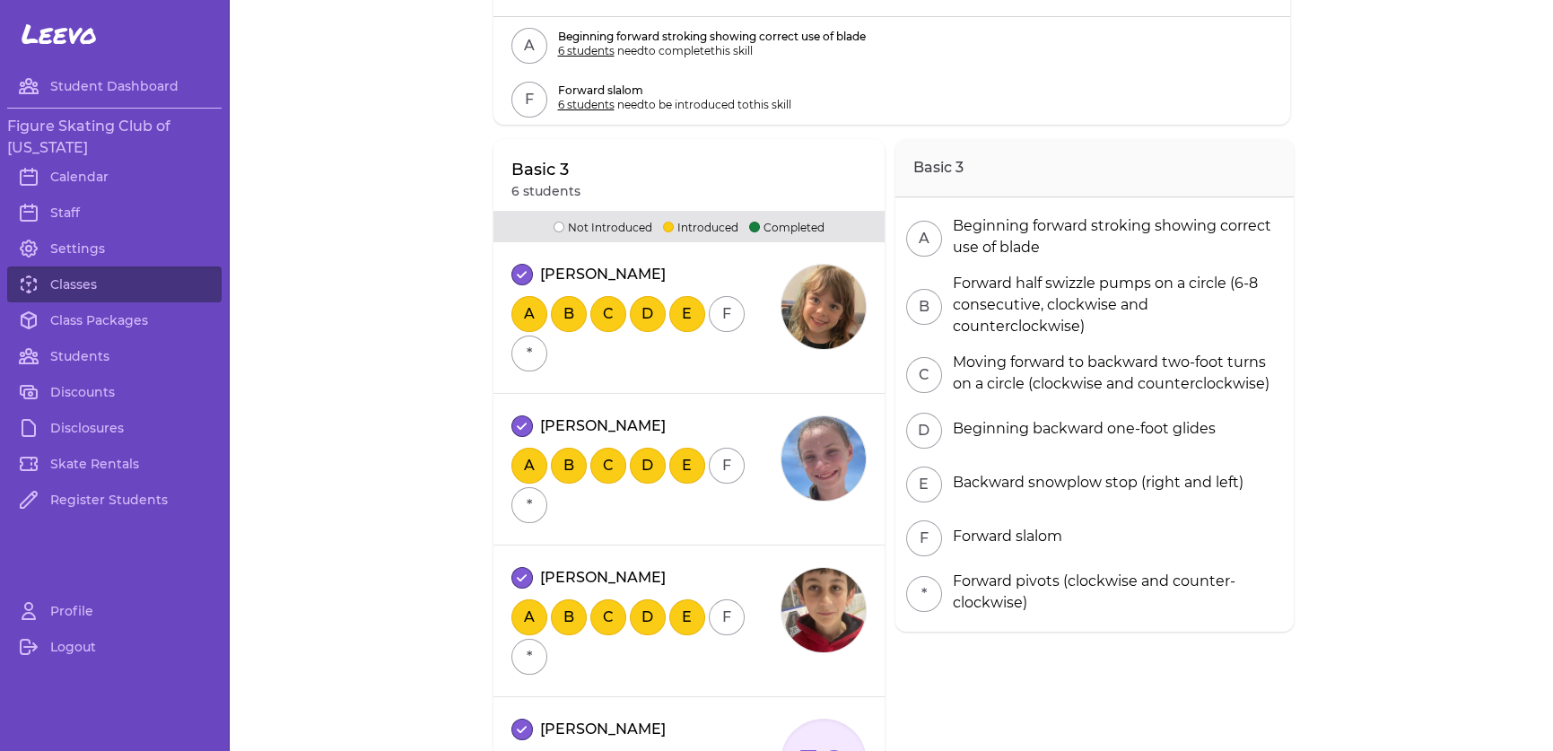  I want to click on a: Students, so click(114, 356).